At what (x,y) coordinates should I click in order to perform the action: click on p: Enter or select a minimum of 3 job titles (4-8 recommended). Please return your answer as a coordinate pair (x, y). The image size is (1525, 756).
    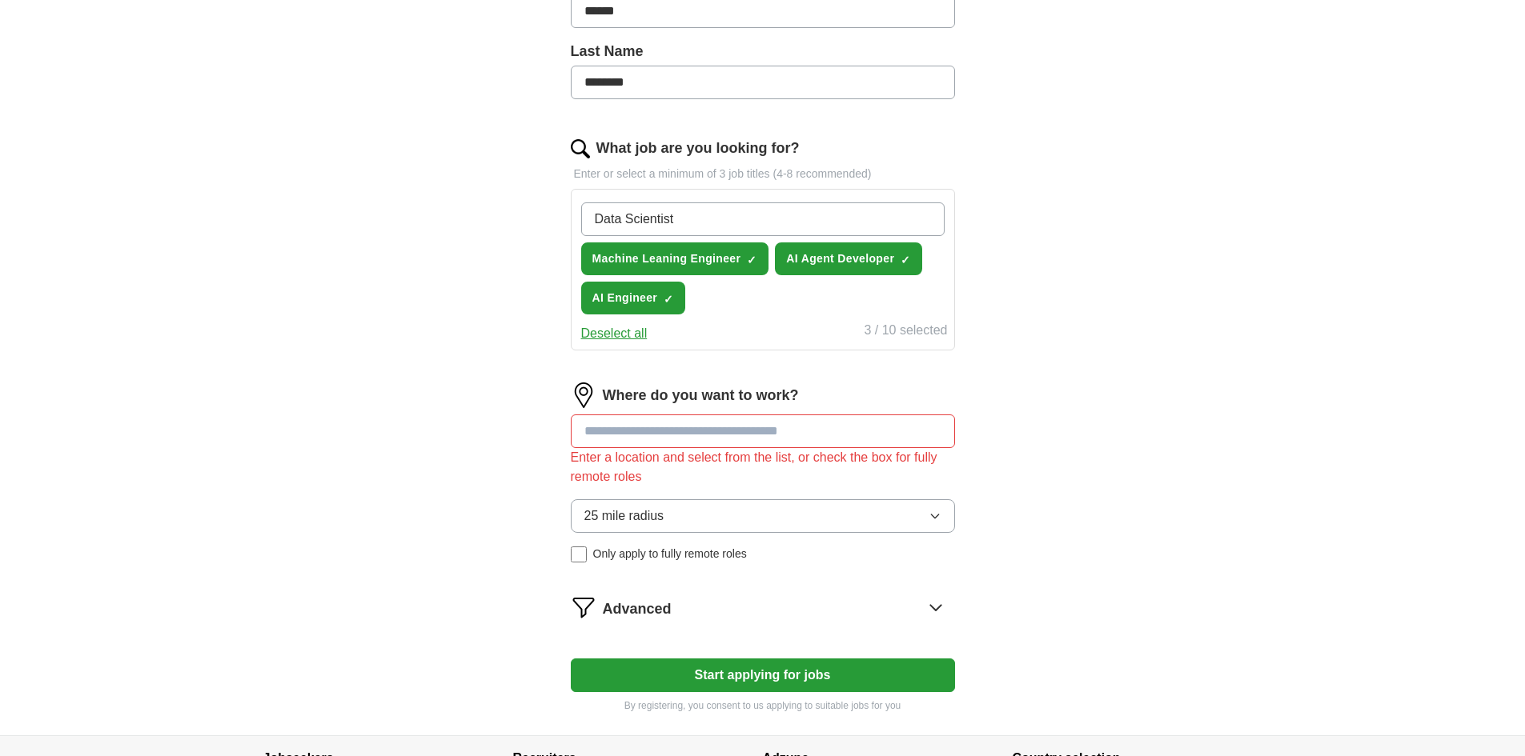
    Looking at the image, I should click on (763, 174).